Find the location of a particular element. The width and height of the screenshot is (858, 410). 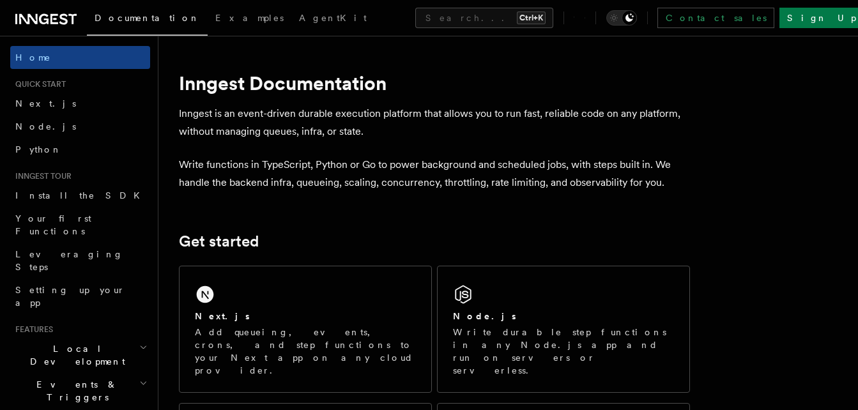

p: Add queueing, events, crons, and step functions to your Next app on any cloud provider. is located at coordinates (306, 352).